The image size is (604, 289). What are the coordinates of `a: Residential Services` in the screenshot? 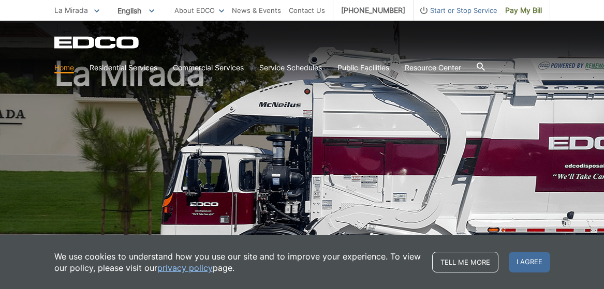 It's located at (123, 68).